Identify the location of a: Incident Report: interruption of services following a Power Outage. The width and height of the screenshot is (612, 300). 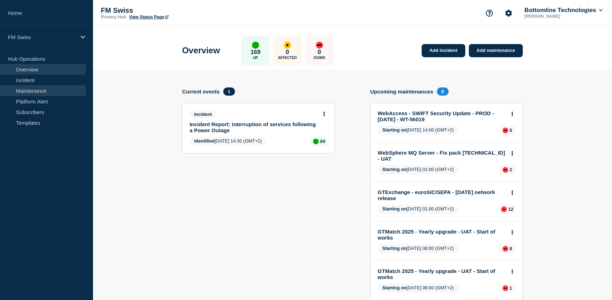
(253, 127).